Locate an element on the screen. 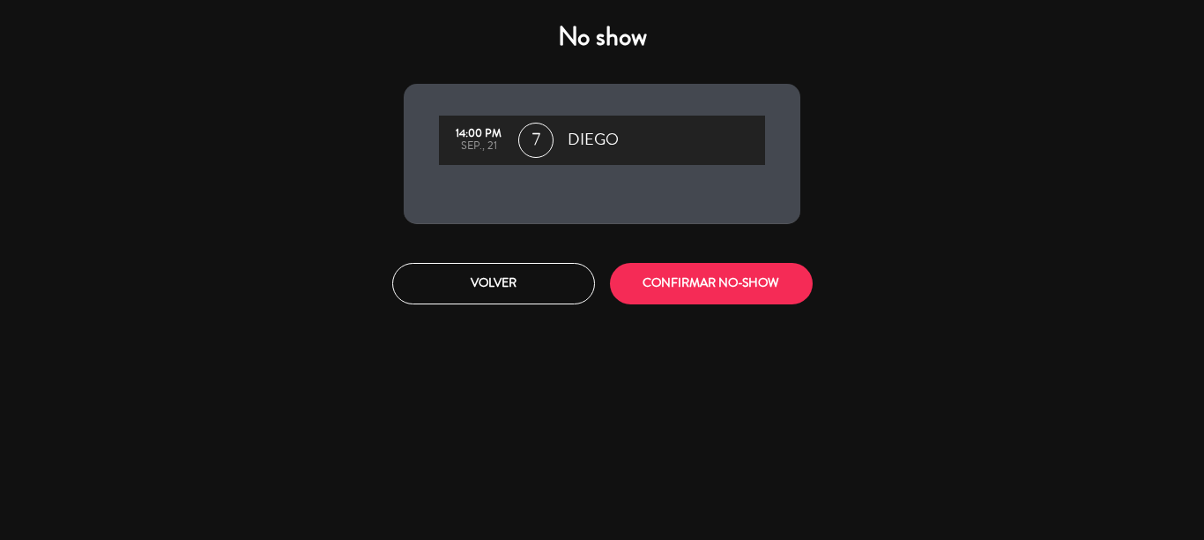 The image size is (1204, 540). div: 14:00 PM is located at coordinates (479, 134).